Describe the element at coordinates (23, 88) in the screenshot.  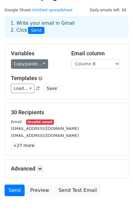
I see `a: Load...` at that location.